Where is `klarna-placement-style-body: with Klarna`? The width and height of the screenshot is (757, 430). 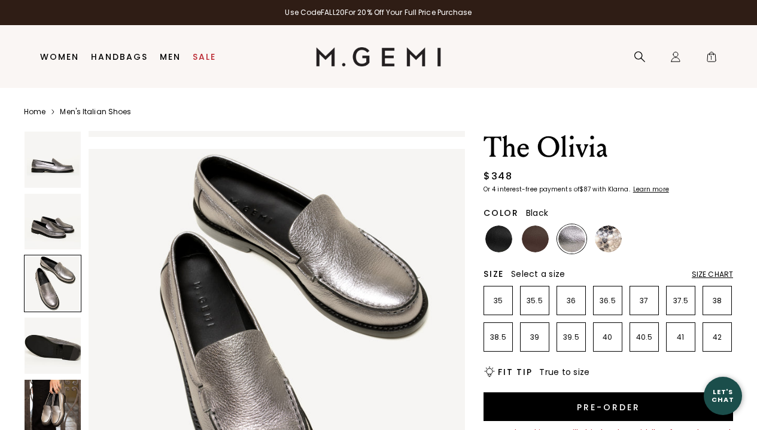 klarna-placement-style-body: with Klarna is located at coordinates (612, 189).